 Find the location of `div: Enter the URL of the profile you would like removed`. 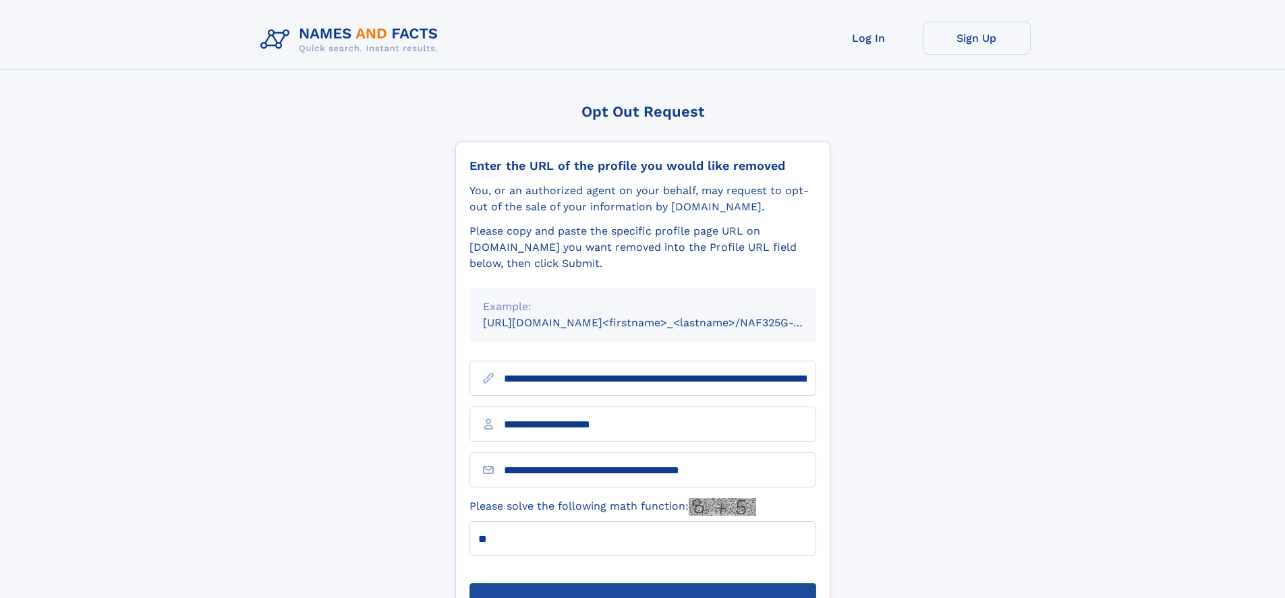

div: Enter the URL of the profile you would like removed is located at coordinates (643, 166).